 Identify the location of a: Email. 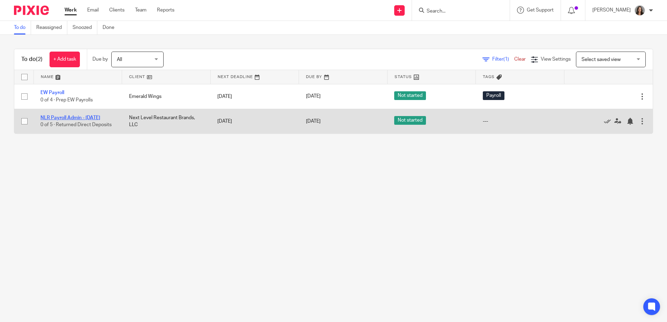
(93, 10).